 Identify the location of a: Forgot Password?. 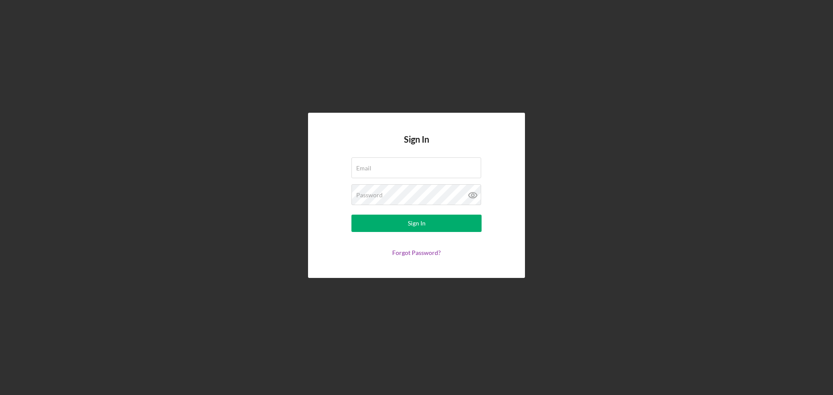
(416, 252).